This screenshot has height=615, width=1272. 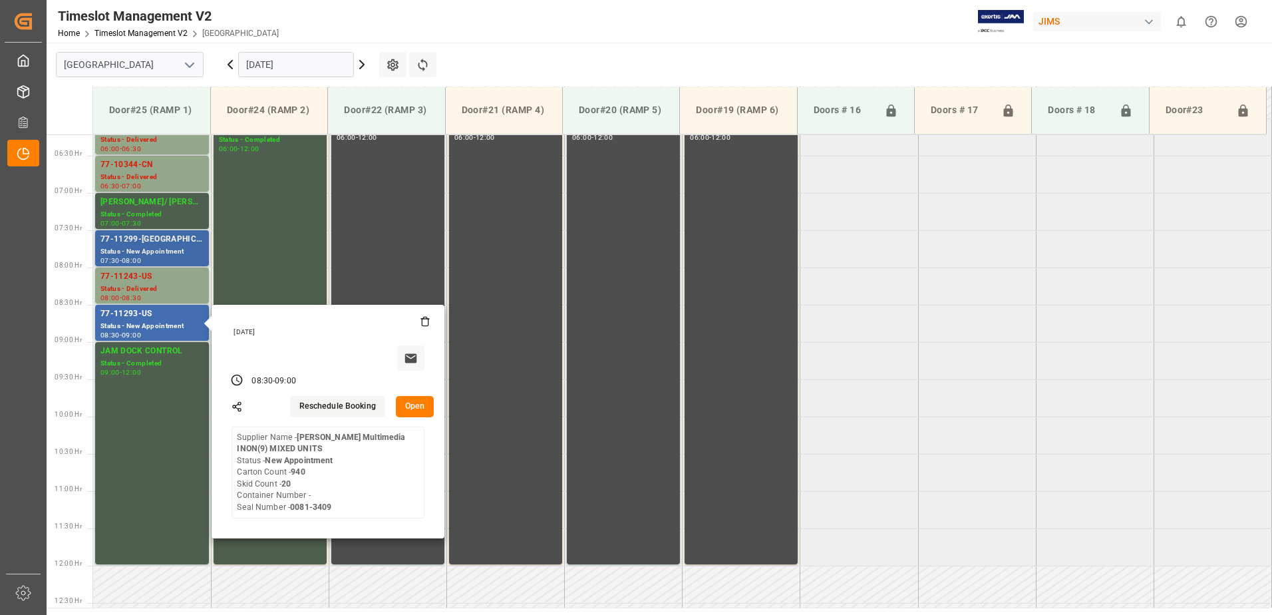 What do you see at coordinates (68, 488) in the screenshot?
I see `span: 11:00 Hr` at bounding box center [68, 488].